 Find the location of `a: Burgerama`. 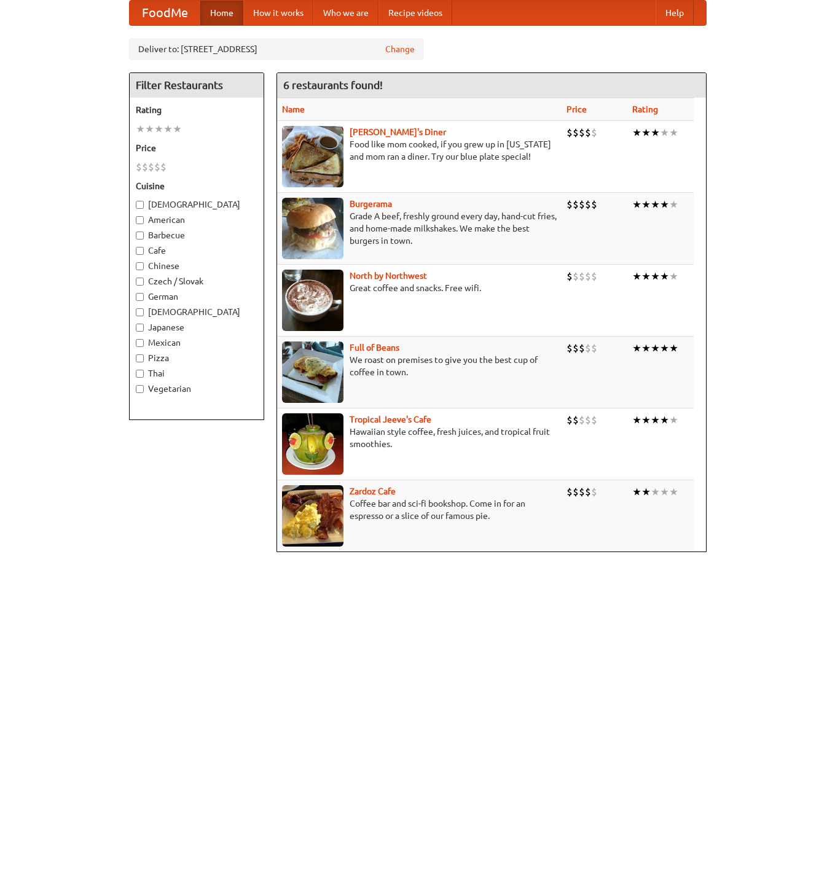

a: Burgerama is located at coordinates (370, 204).